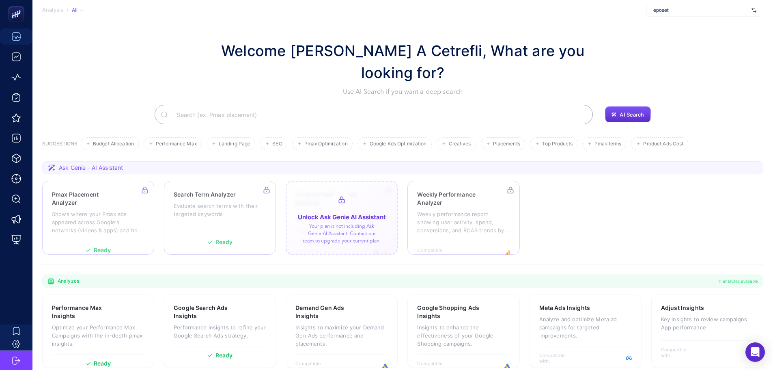 The image size is (773, 370). Describe the element at coordinates (683, 308) in the screenshot. I see `h3: Adjust Insights` at that location.